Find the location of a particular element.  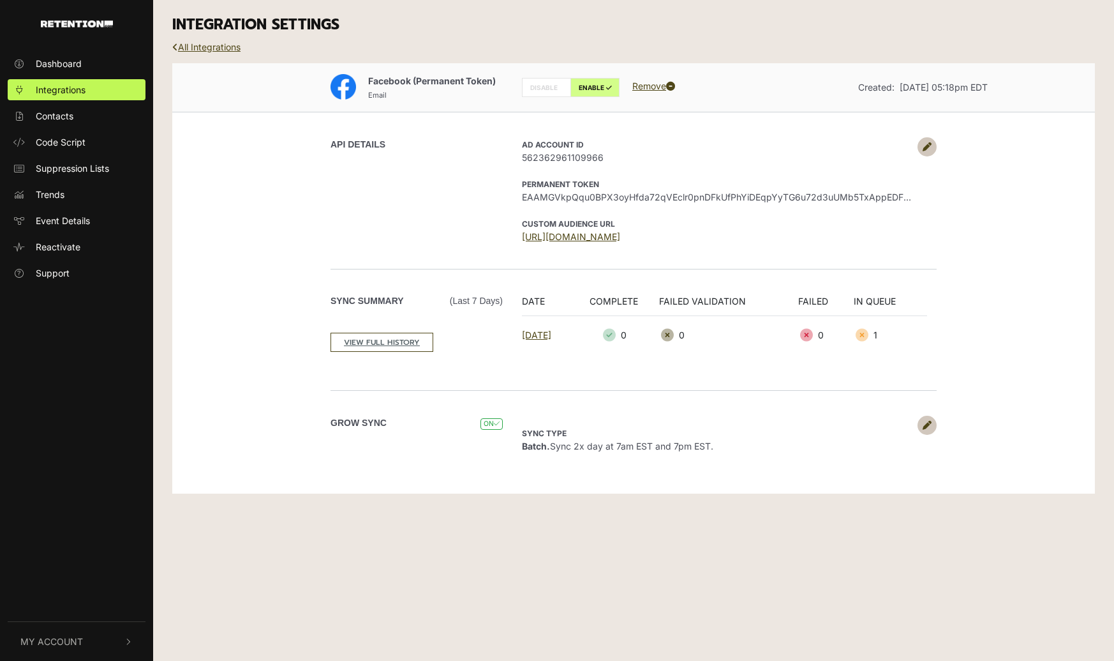

label: DISABLE is located at coordinates (546, 87).